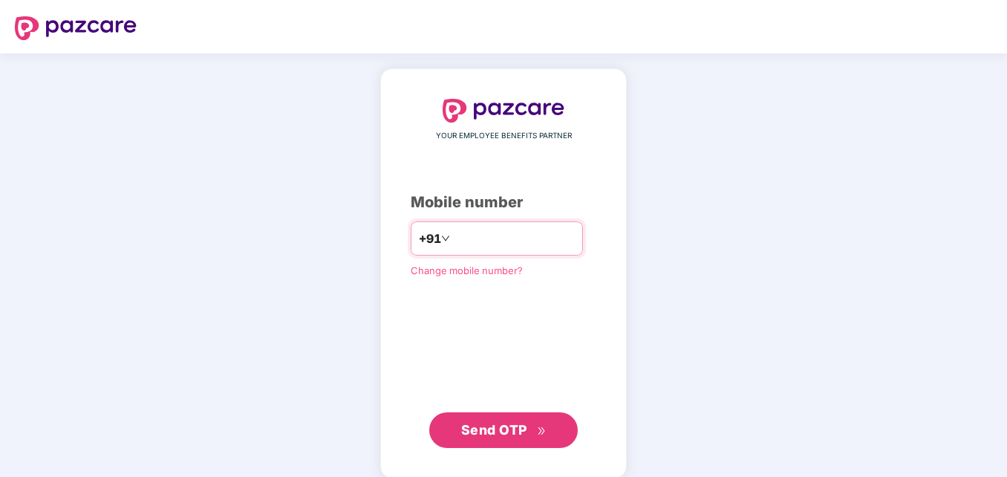 Image resolution: width=1007 pixels, height=477 pixels. I want to click on span: double-right, so click(541, 431).